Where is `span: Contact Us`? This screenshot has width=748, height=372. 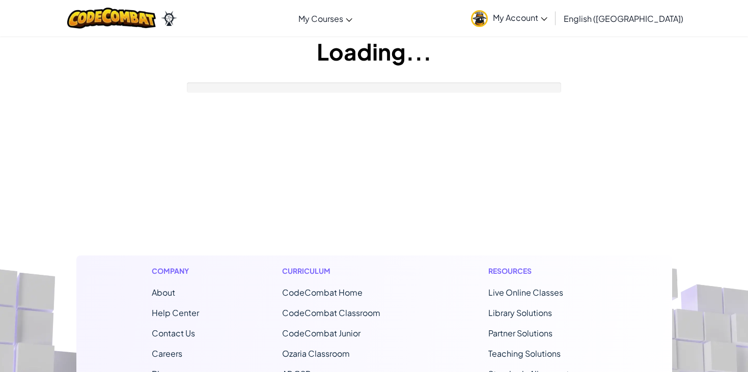
span: Contact Us is located at coordinates (173, 333).